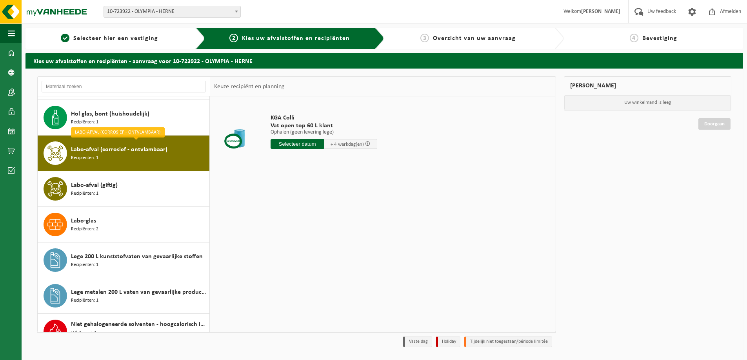 The width and height of the screenshot is (747, 360). I want to click on input: Materiaal zoeken, so click(124, 87).